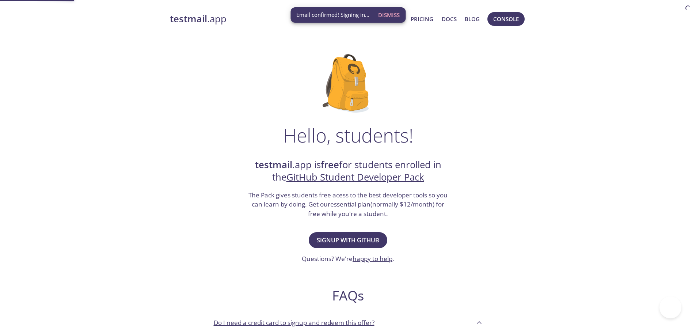  I want to click on strong: free, so click(330, 164).